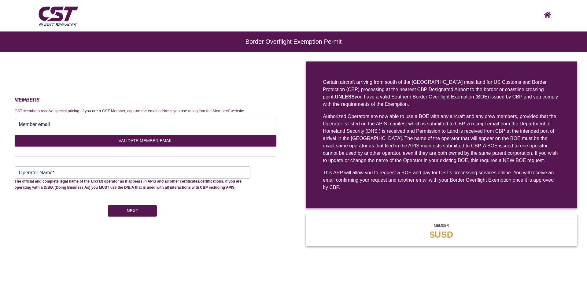 The height and width of the screenshot is (289, 587). What do you see at coordinates (441, 138) in the screenshot?
I see `div: Authorized Operators are now able to use a BOE with any aircraft and any crew members, provided t...` at bounding box center [441, 138].